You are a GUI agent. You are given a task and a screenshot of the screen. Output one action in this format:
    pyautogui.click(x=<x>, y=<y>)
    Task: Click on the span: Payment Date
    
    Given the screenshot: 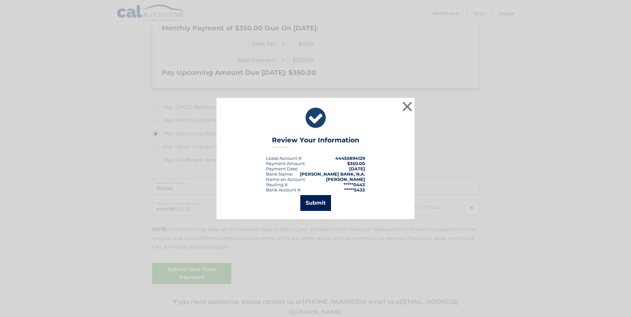 What is the action you would take?
    pyautogui.click(x=281, y=169)
    